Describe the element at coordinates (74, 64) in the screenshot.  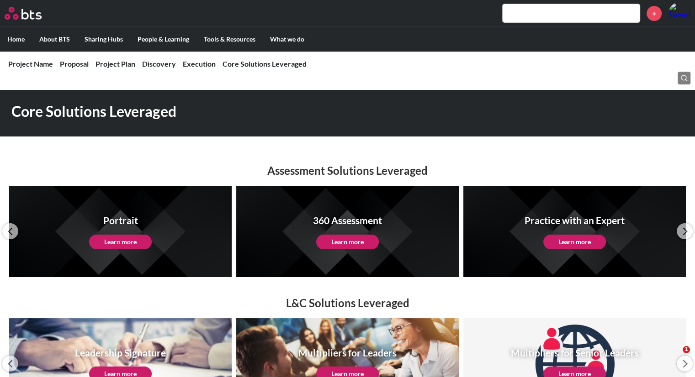
I see `a: Proposal` at that location.